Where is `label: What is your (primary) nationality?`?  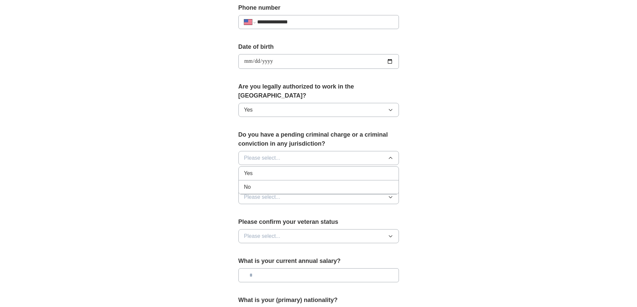
label: What is your (primary) nationality? is located at coordinates (318, 300).